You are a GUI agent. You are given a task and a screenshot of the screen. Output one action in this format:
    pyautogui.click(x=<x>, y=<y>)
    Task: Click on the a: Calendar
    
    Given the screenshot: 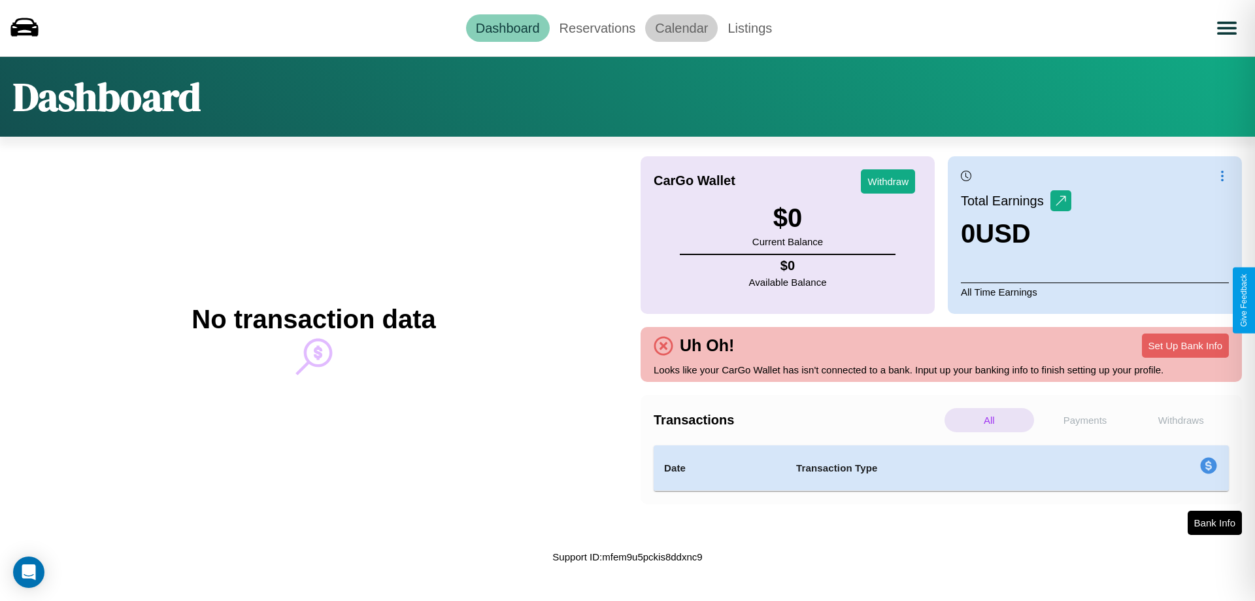 What is the action you would take?
    pyautogui.click(x=681, y=28)
    